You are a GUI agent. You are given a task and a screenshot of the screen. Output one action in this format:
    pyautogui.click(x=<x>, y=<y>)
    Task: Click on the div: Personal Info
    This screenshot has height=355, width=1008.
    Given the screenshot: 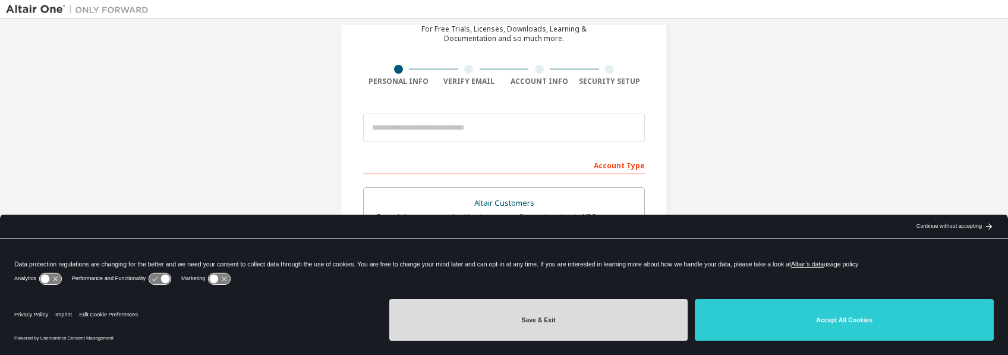 What is the action you would take?
    pyautogui.click(x=398, y=81)
    